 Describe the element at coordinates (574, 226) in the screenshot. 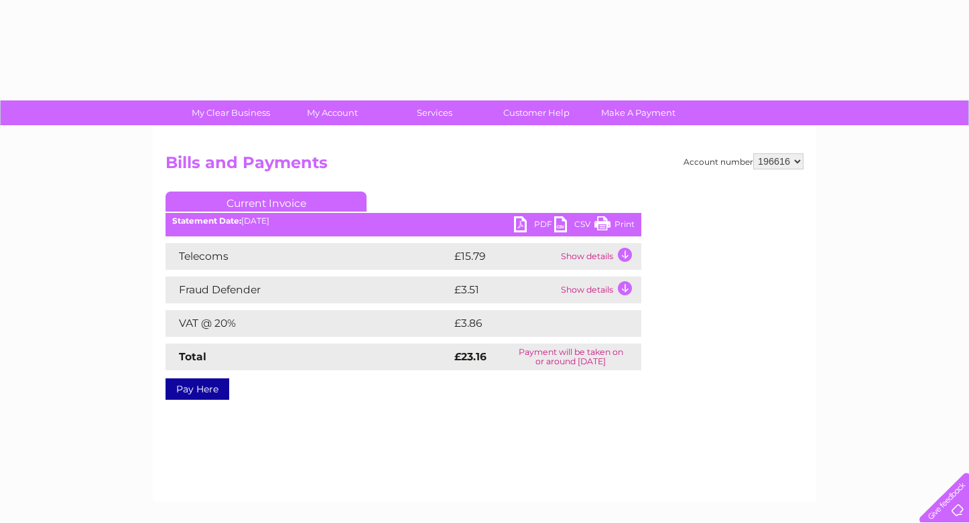

I see `a: CSV` at that location.